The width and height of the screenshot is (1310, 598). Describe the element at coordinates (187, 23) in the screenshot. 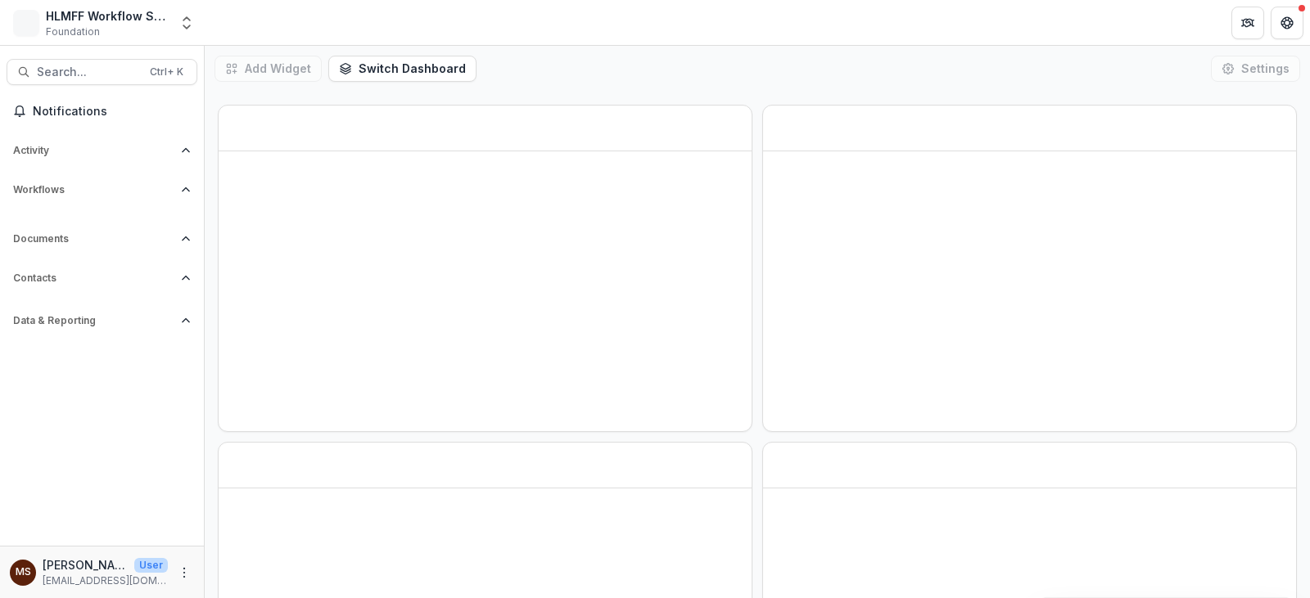

I see `button: Open entity switcher` at that location.